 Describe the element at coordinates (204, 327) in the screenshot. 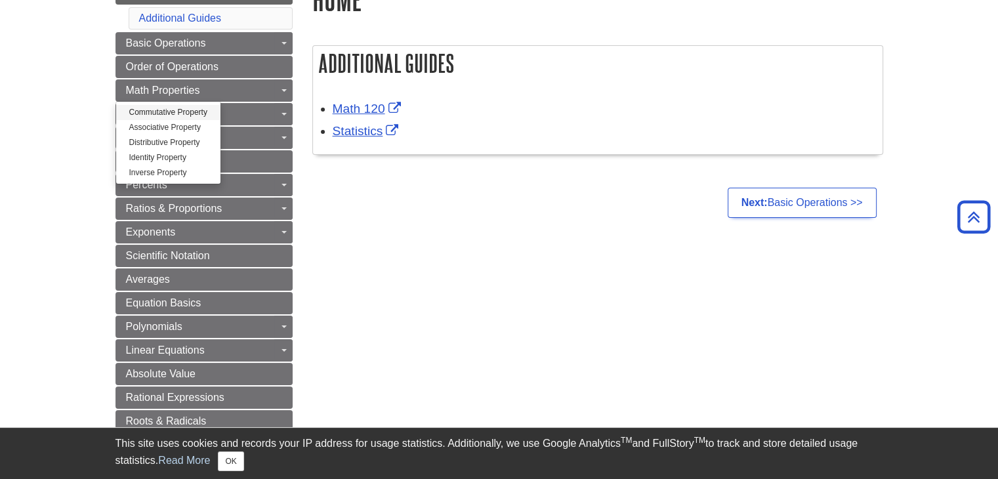

I see `a: Polynomials` at that location.